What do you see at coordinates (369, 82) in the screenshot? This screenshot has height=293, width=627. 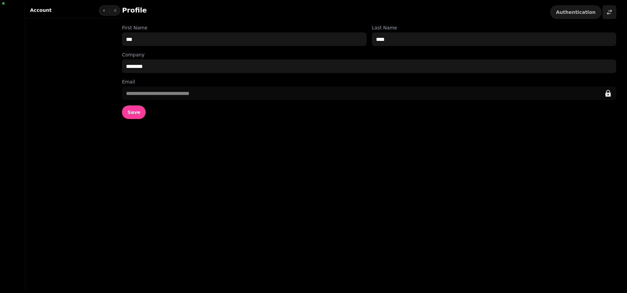 I see `label: Email` at bounding box center [369, 82].